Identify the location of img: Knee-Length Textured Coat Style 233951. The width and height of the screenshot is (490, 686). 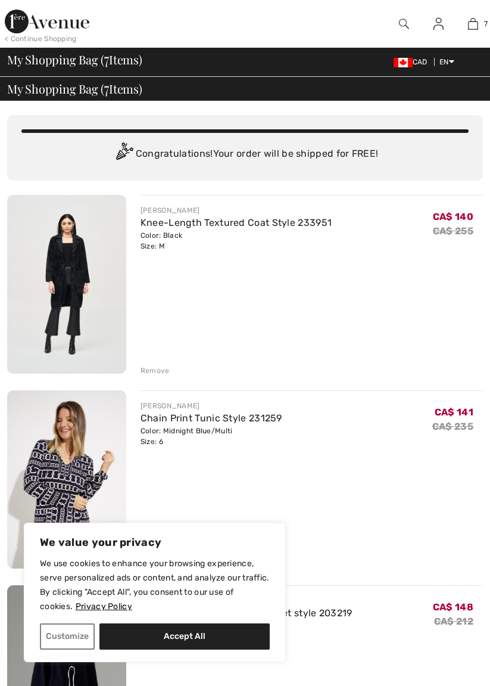
(67, 284).